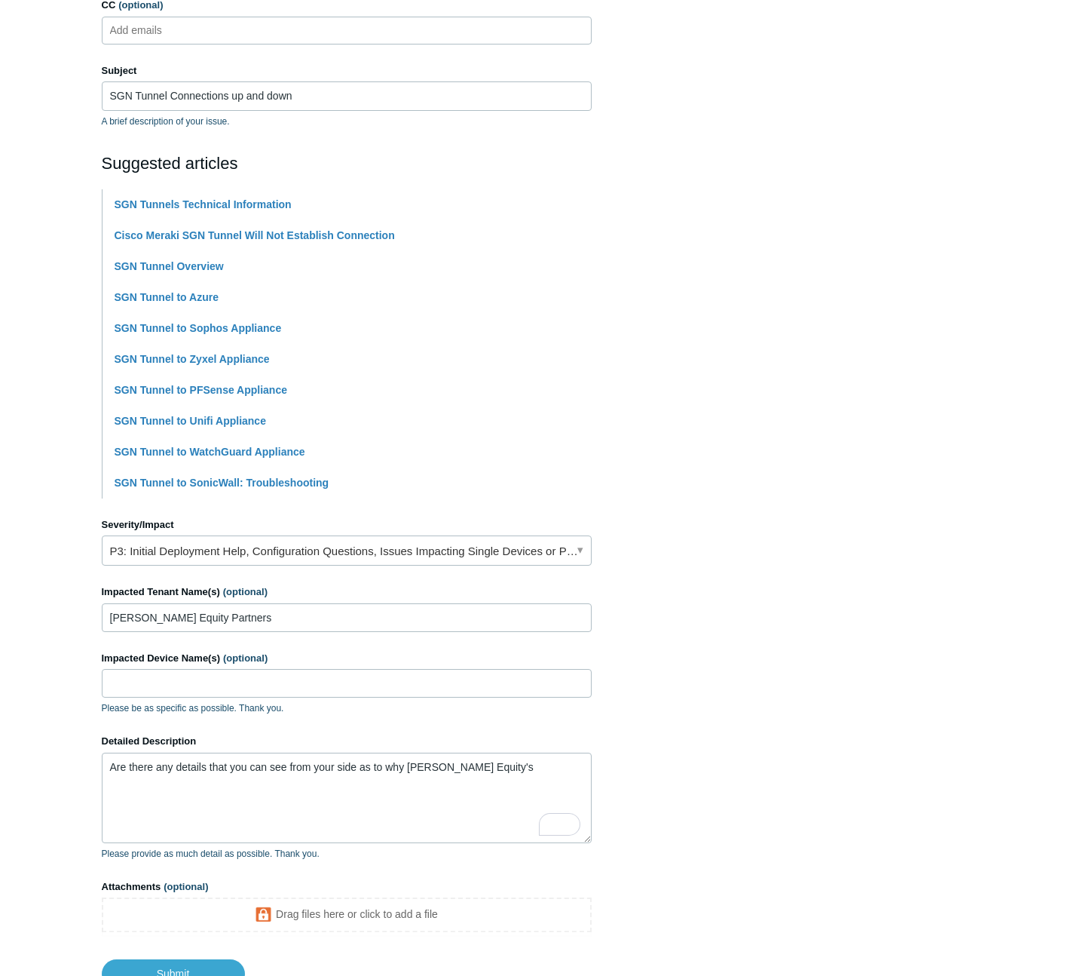 Image resolution: width=1077 pixels, height=976 pixels. Describe the element at coordinates (149, 30) in the screenshot. I see `input: Add emails` at that location.